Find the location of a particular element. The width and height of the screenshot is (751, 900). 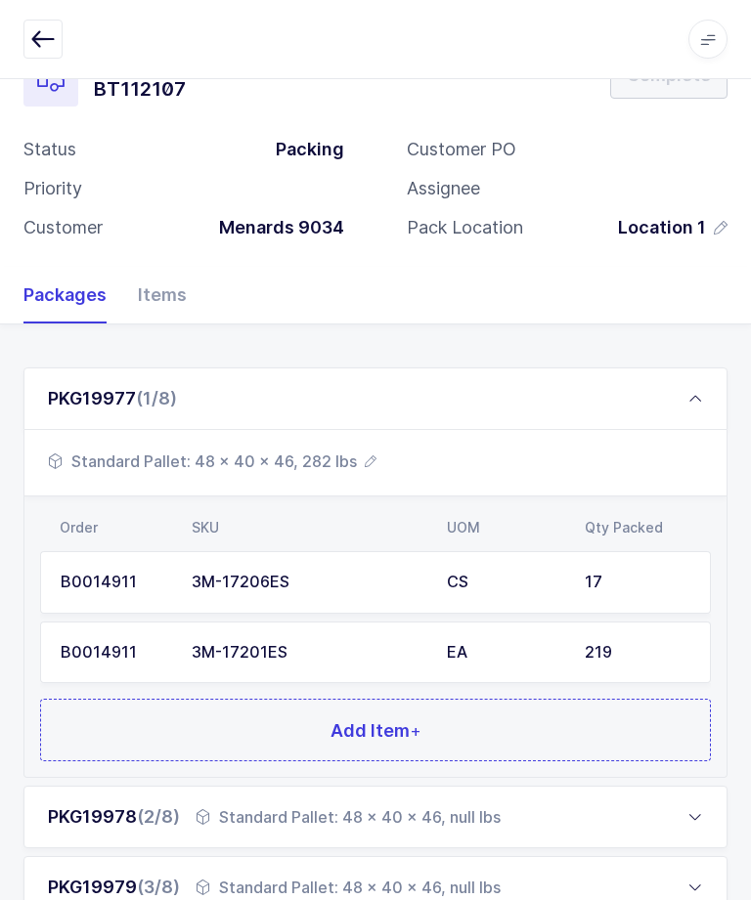

span: (3/8) is located at coordinates (158, 886).